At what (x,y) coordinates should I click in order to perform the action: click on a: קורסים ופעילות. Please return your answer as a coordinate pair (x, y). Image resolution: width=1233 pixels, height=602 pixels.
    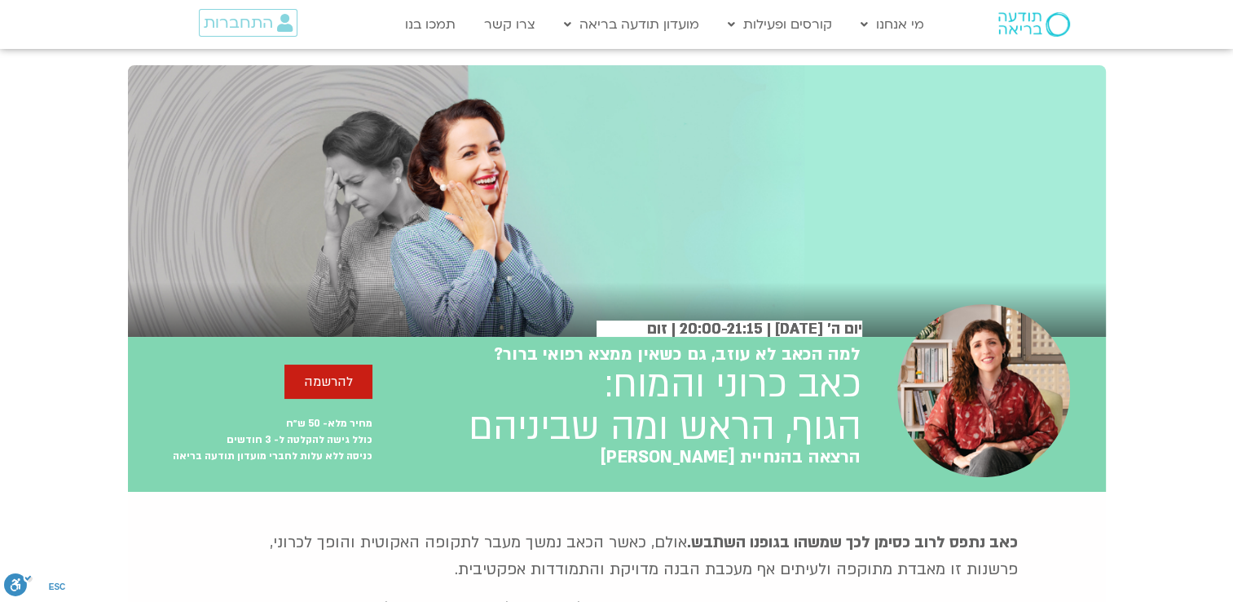
    Looking at the image, I should click on (780, 24).